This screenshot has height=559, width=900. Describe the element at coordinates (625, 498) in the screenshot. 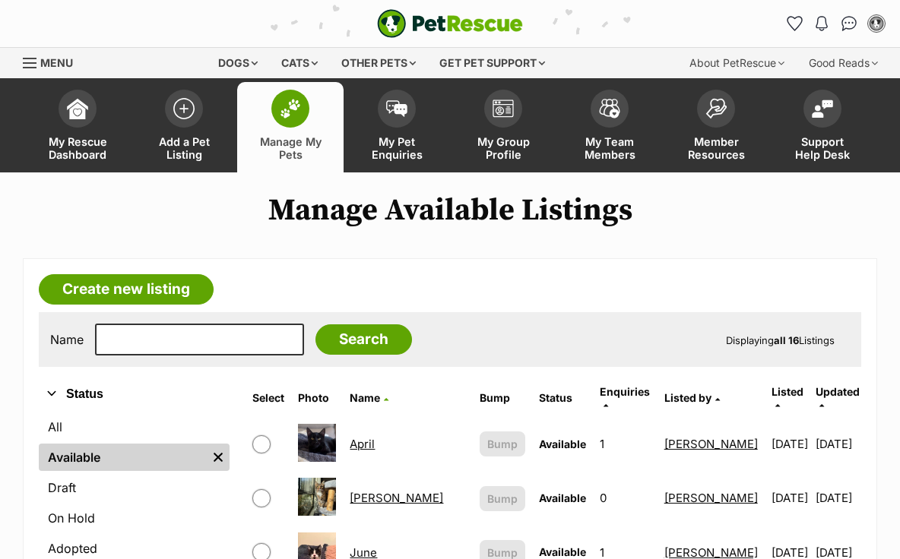

I see `td: 0` at that location.